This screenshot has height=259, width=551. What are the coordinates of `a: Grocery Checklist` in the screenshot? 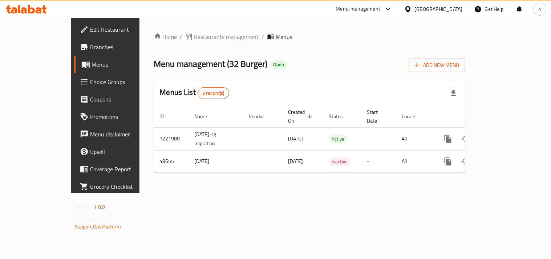 It's located at (118, 186).